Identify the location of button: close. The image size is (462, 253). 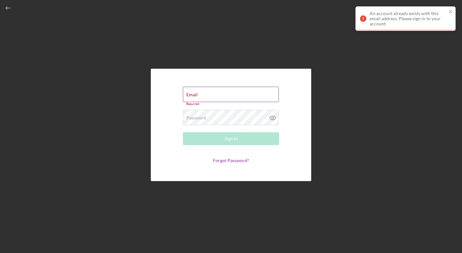
(451, 12).